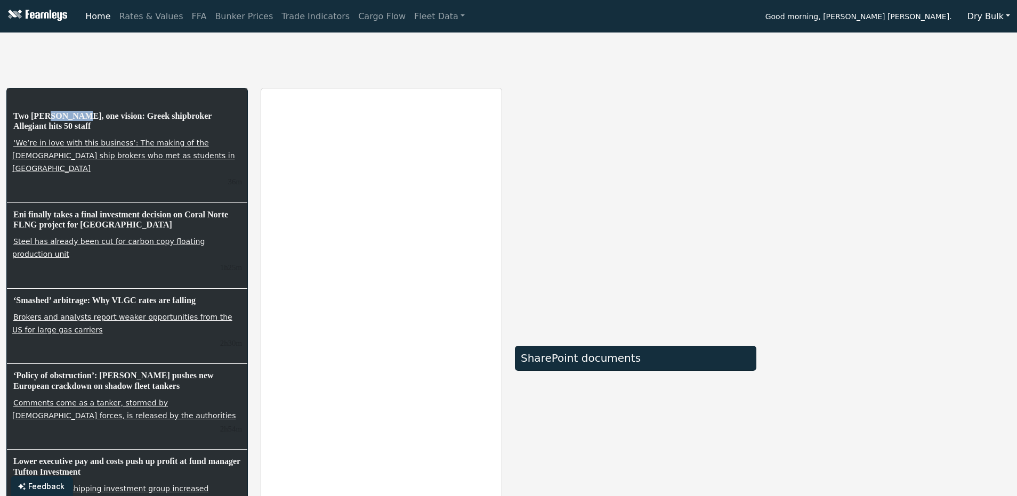 The height and width of the screenshot is (496, 1017). What do you see at coordinates (127, 466) in the screenshot?
I see `h6: Lower executive pay and costs push up profit at fund manager Tufton Investment` at bounding box center [127, 466].